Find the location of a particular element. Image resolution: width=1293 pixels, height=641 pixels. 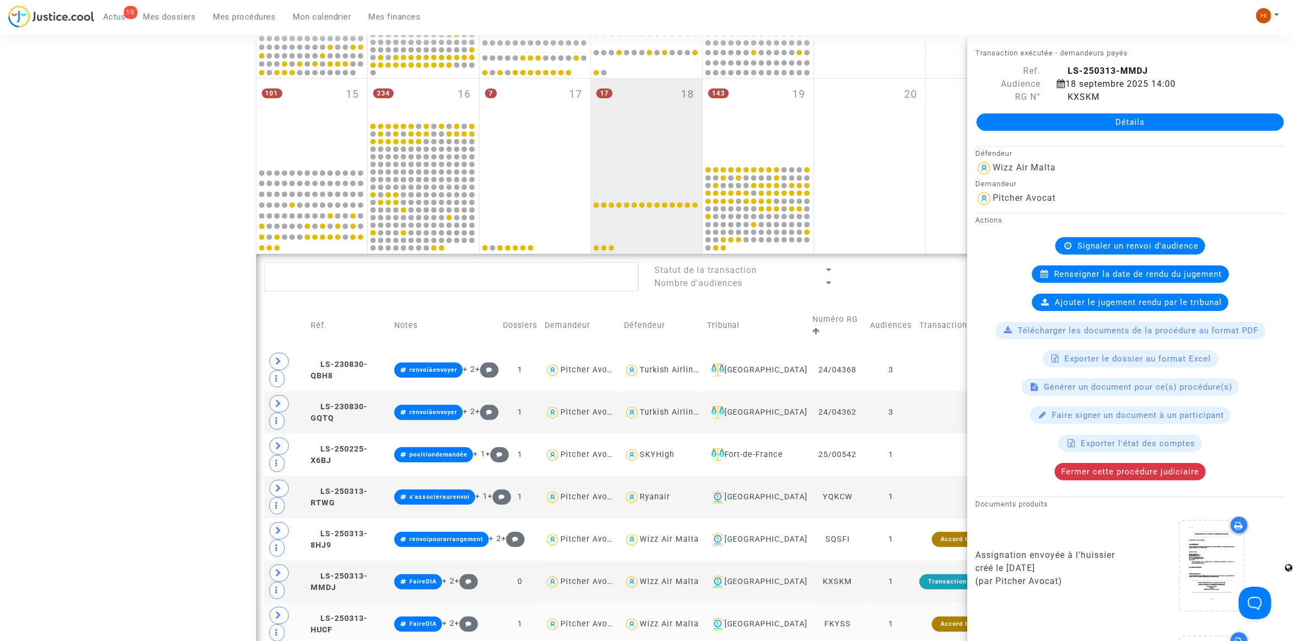

span: + 1 is located at coordinates (481, 496).